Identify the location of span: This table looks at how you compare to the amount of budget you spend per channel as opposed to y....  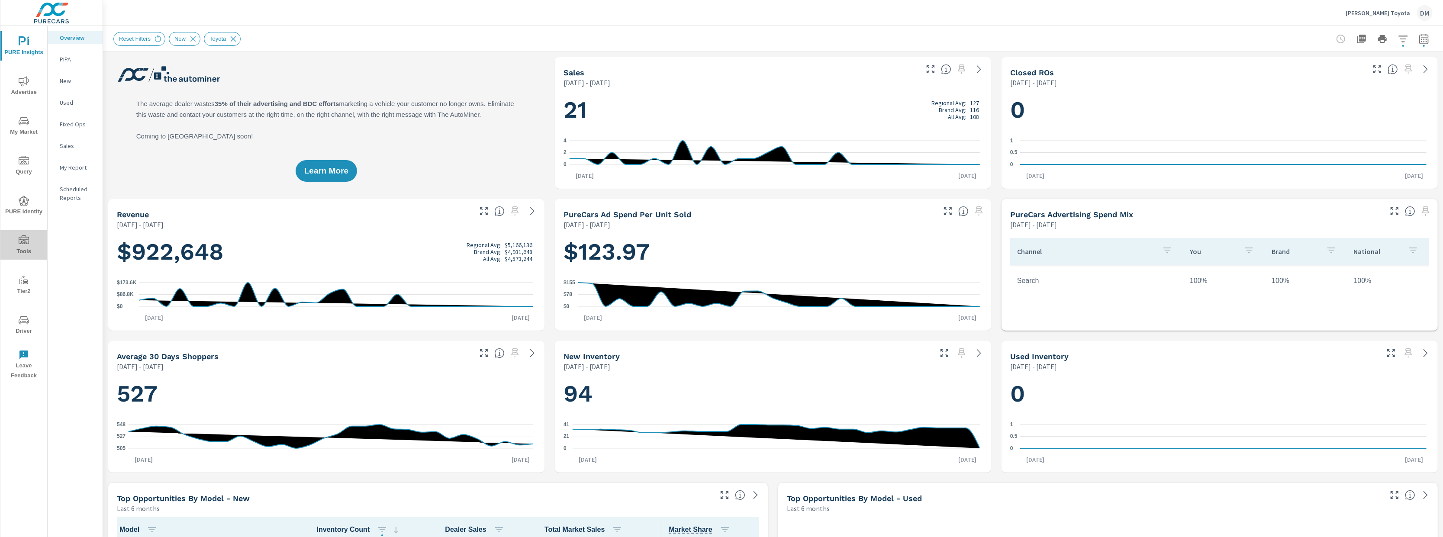
(1410, 211).